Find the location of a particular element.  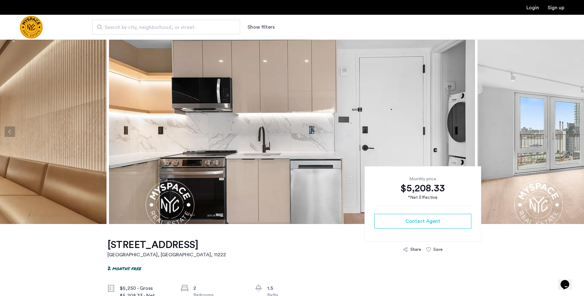

div: 2 is located at coordinates (219, 289).